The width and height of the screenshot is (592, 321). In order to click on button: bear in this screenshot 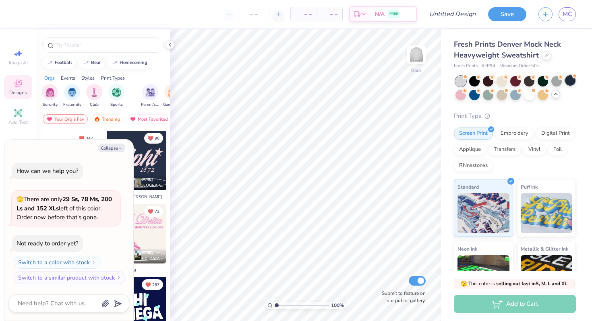, I will do `click(91, 63)`.